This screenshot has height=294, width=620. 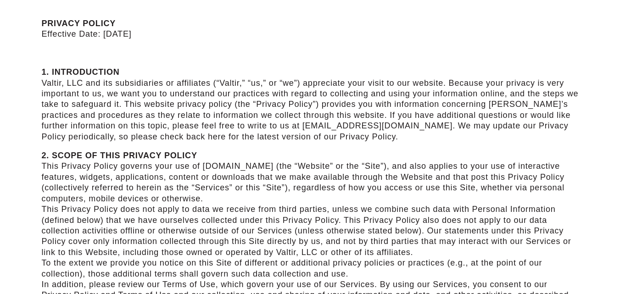 What do you see at coordinates (310, 105) in the screenshot?
I see `p: Valtir, LLC and its subsidiaries or affiliates (“Valtir,” “us,” or “we”) appreciate ‎your visit t...` at bounding box center [310, 105].